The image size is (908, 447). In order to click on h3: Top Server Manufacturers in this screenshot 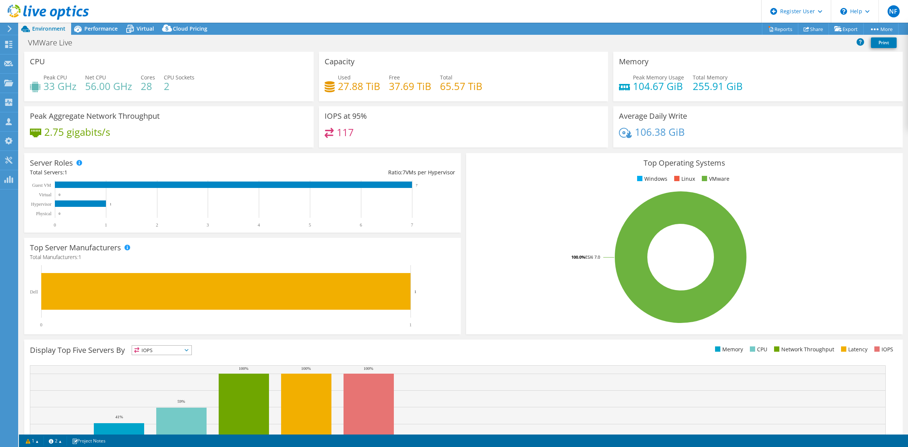, I will do `click(75, 248)`.